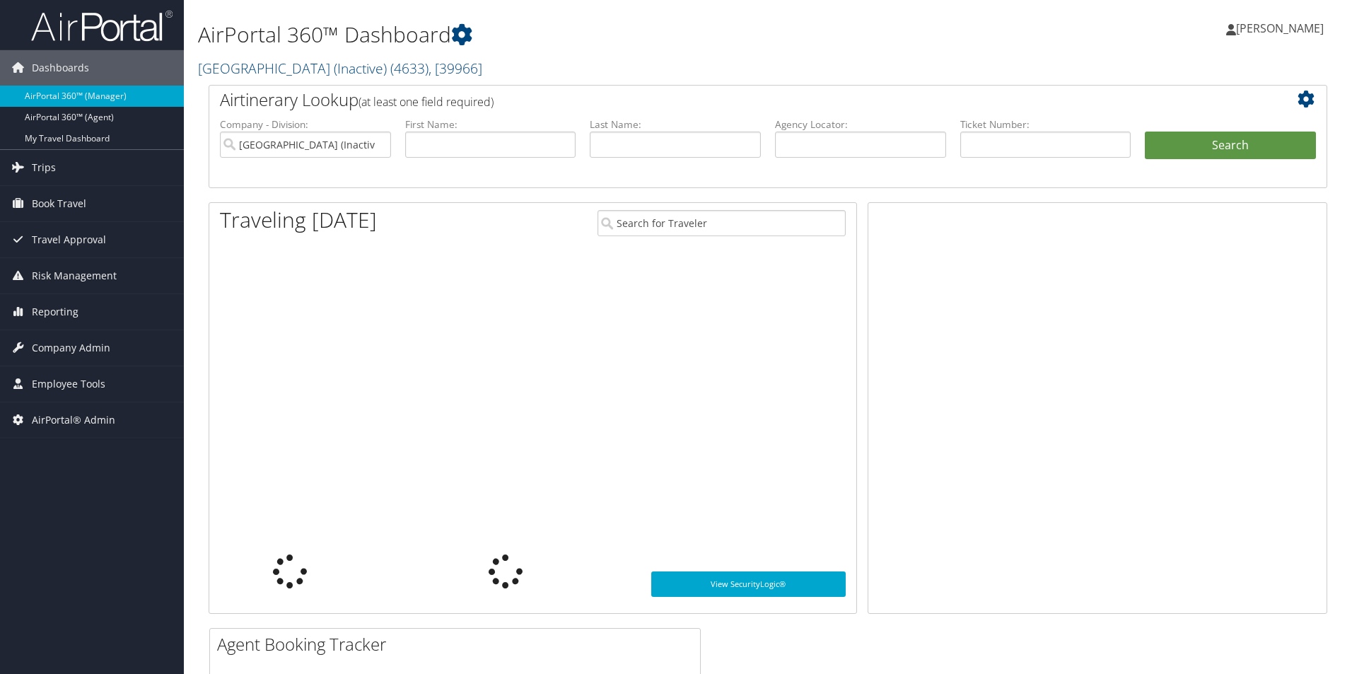 The width and height of the screenshot is (1352, 674). Describe the element at coordinates (721, 100) in the screenshot. I see `h2: Airtinerary Lookup` at that location.